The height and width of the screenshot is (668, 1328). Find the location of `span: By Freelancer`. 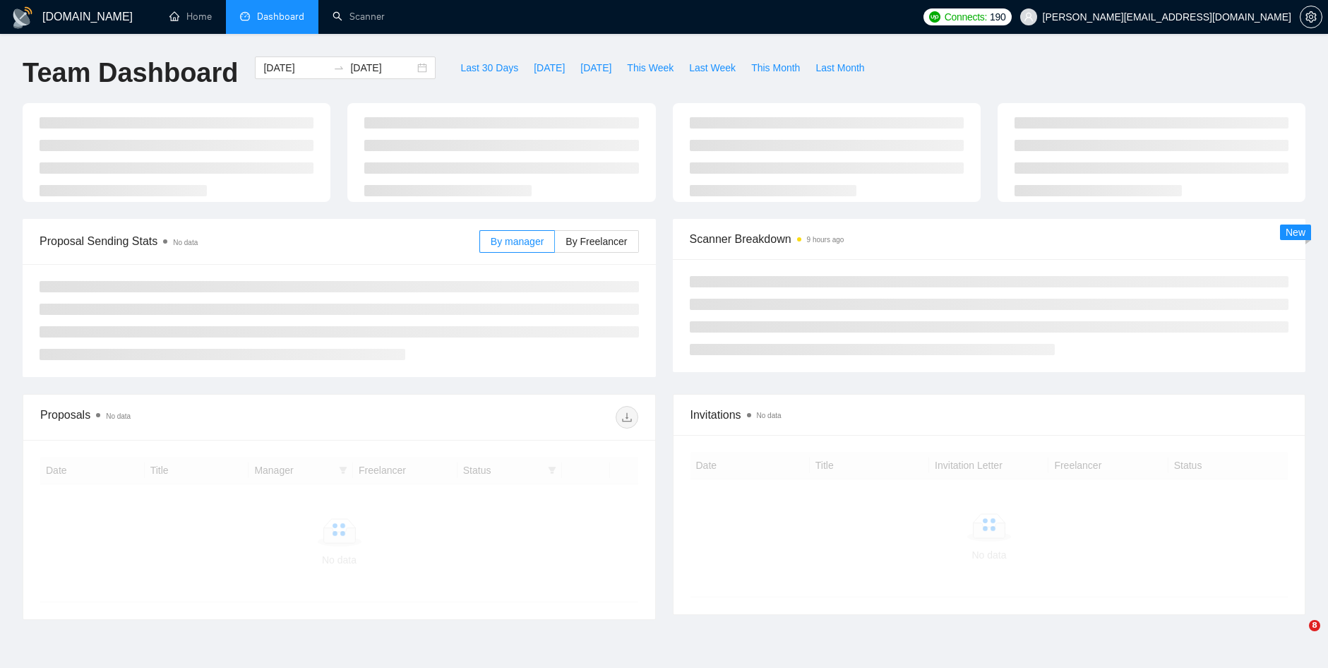

span: By Freelancer is located at coordinates (596, 241).